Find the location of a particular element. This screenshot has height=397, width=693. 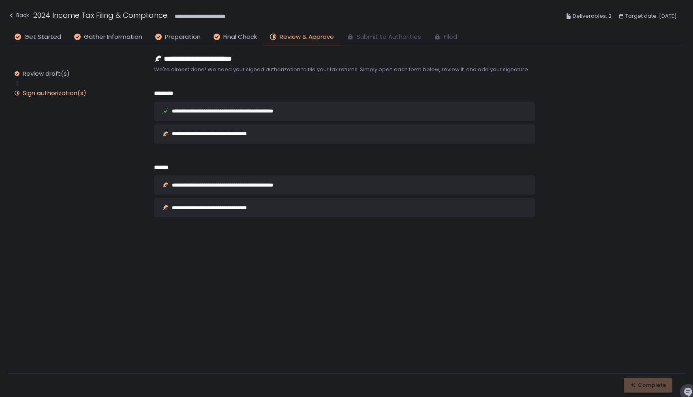

span: Review & Approve is located at coordinates (307, 37).